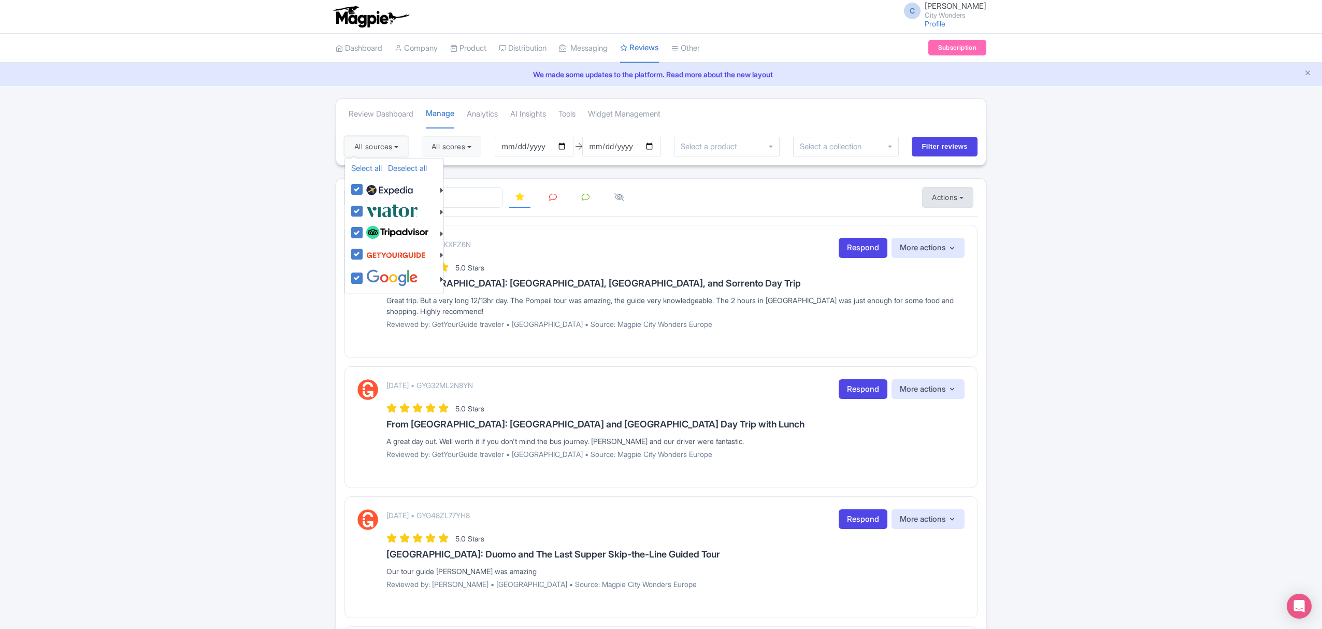  I want to click on a: Product, so click(468, 48).